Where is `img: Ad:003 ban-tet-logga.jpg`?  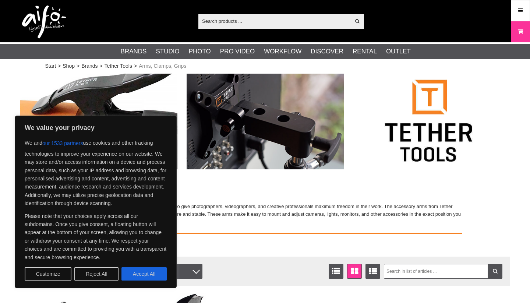
img: Ad:003 ban-tet-logga.jpg is located at coordinates (431, 121).